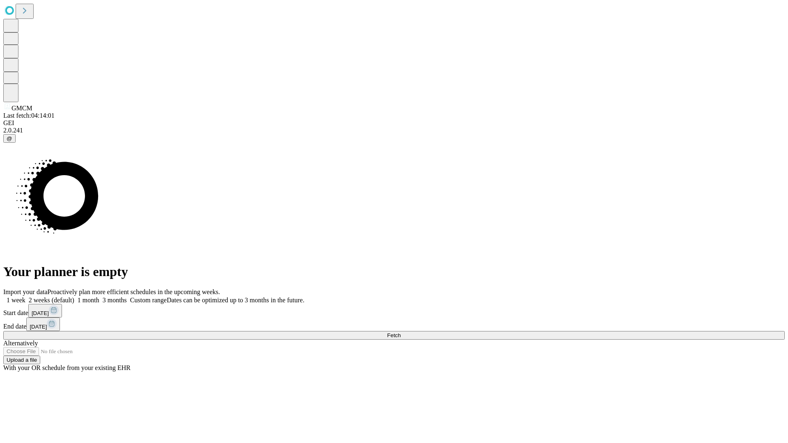 The height and width of the screenshot is (443, 788). What do you see at coordinates (394, 131) in the screenshot?
I see `div: 2.0.241` at bounding box center [394, 131].